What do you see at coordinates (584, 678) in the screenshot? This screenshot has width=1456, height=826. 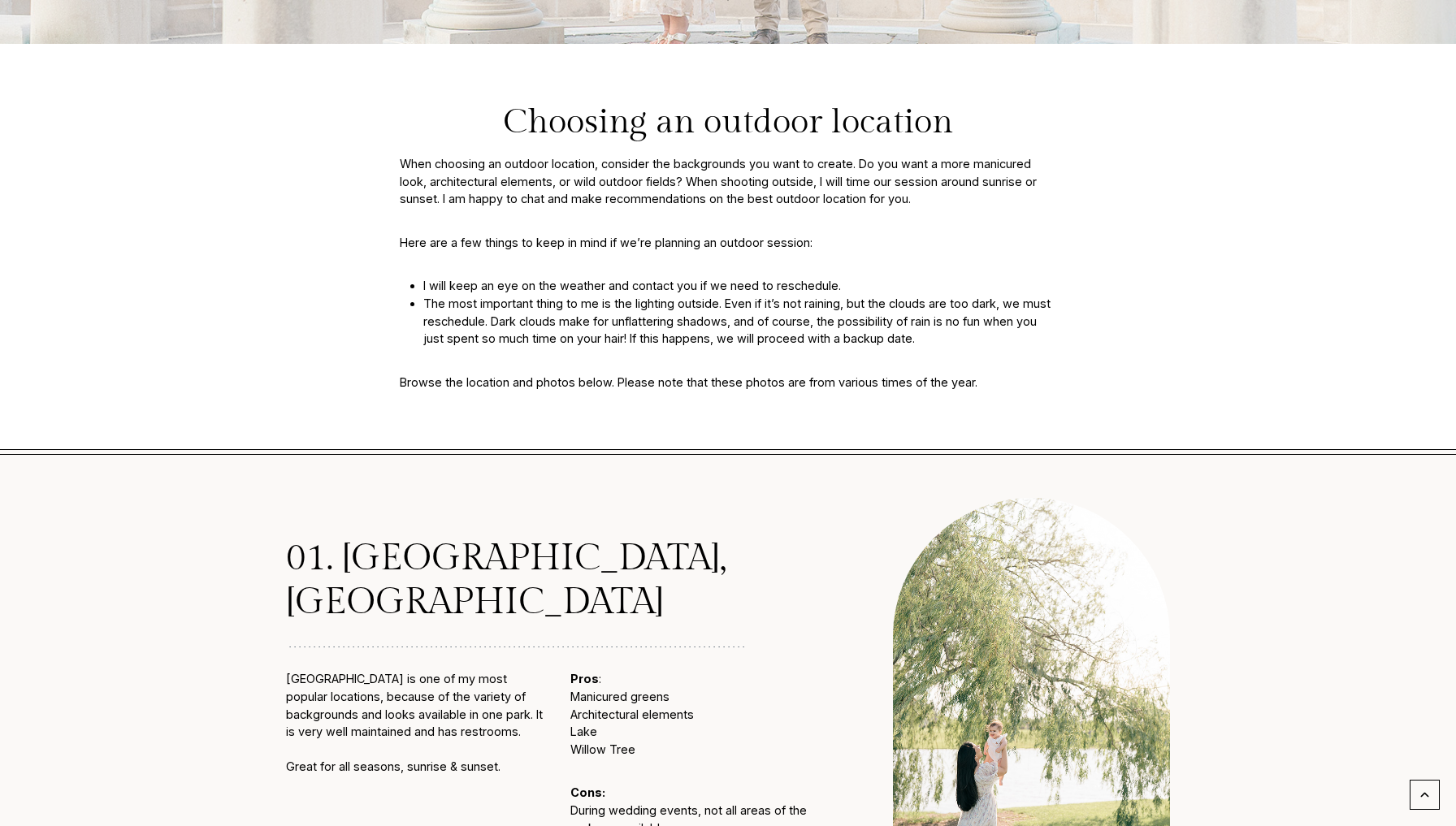 I see `strong: Pros` at bounding box center [584, 678].